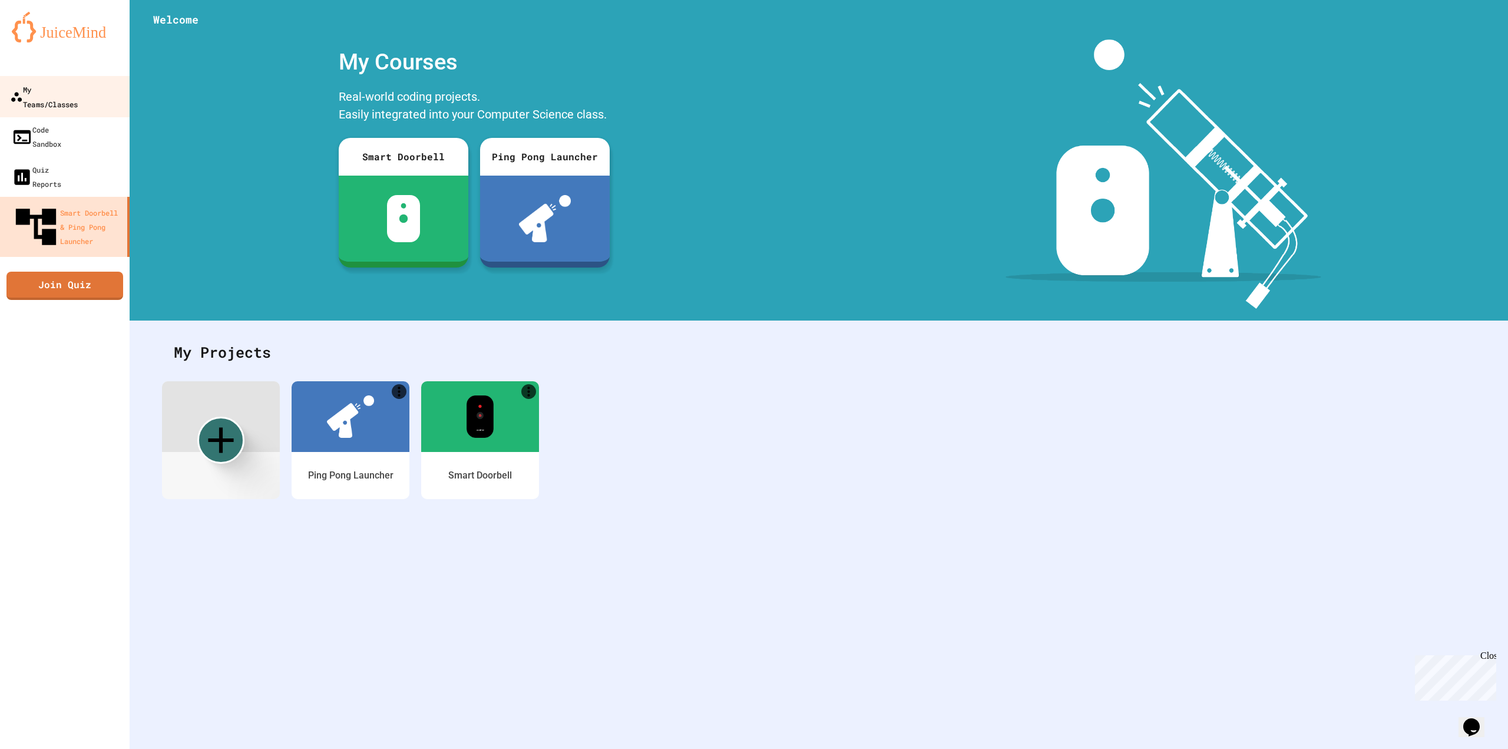 This screenshot has width=1508, height=749. Describe the element at coordinates (43, 39) in the screenshot. I see `div: Chat with us now!Close` at that location.